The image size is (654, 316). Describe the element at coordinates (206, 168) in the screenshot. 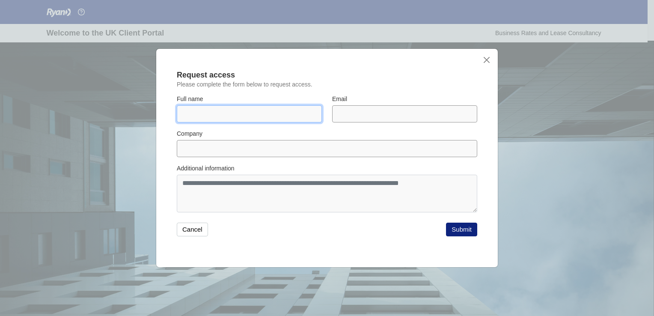

I see `label: Additional information` at that location.